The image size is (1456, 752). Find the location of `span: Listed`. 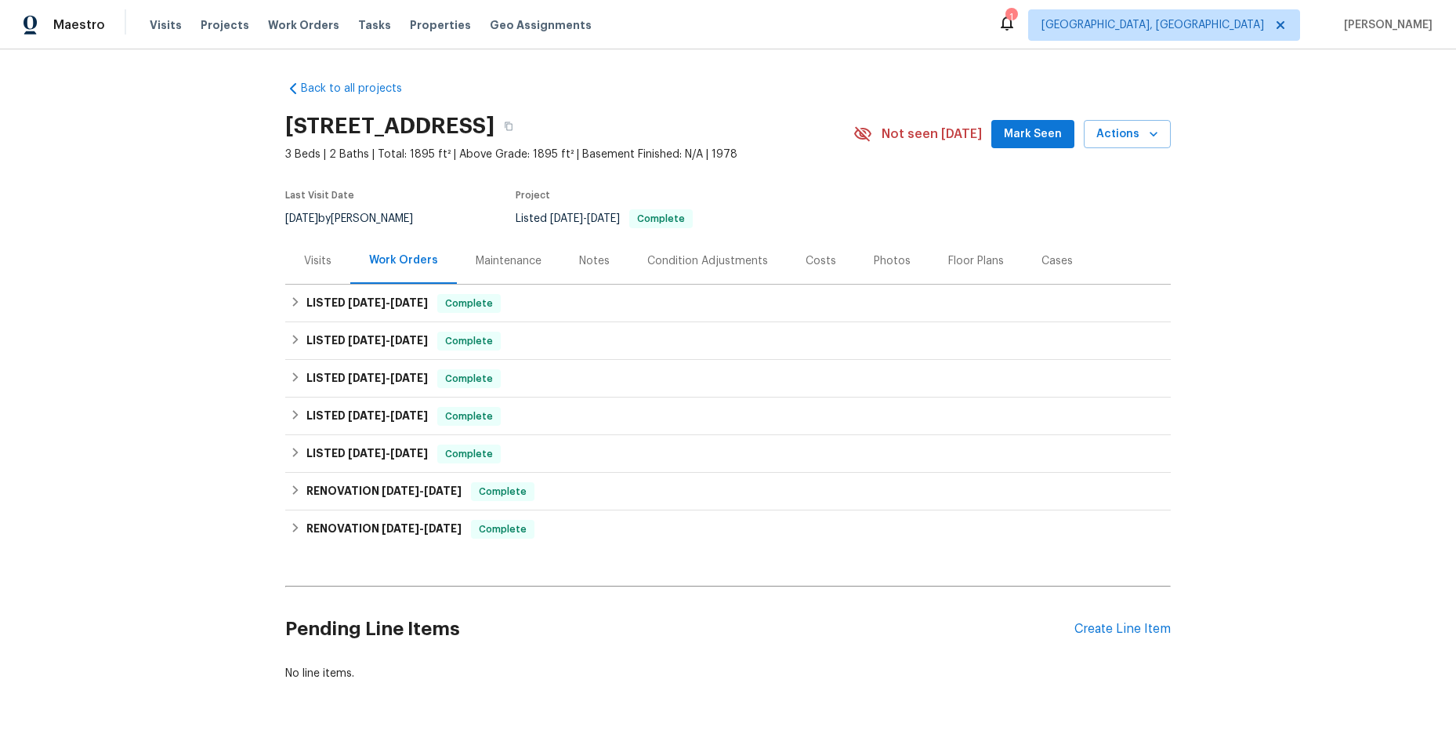

span: Listed is located at coordinates (604, 219).